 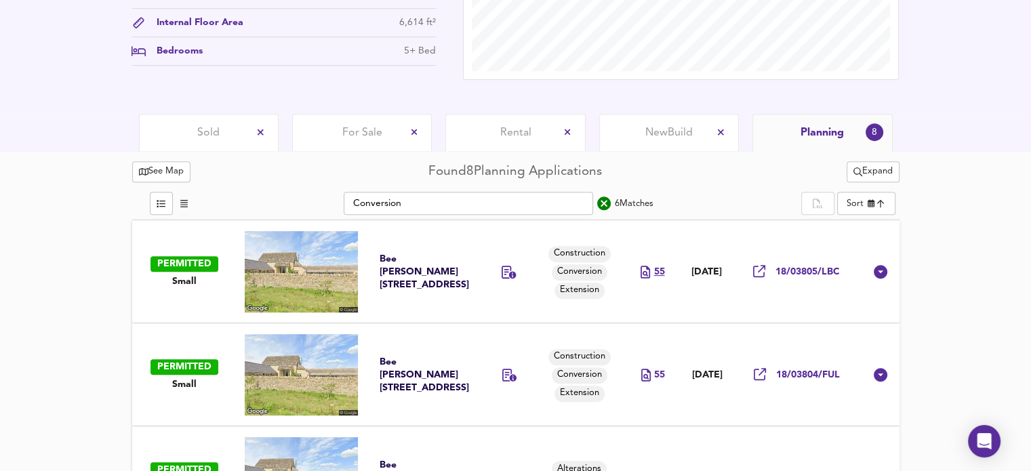 What do you see at coordinates (469, 203) in the screenshot?
I see `input: Text Filter...` at bounding box center [469, 203].